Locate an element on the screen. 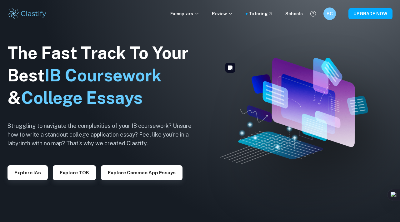  a: Explore IAs is located at coordinates (27, 172).